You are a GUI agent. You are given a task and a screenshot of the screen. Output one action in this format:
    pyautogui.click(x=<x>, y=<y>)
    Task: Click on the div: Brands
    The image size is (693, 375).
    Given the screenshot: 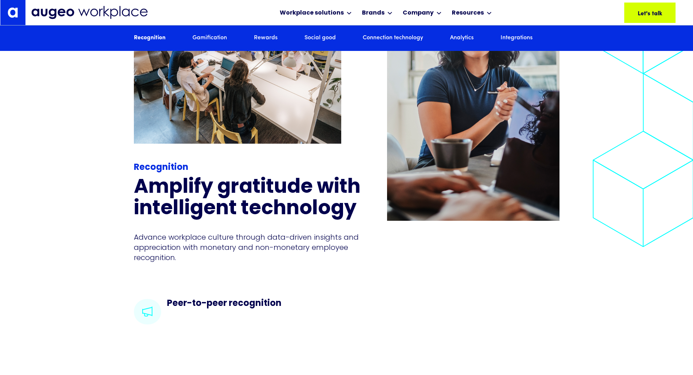 What is the action you would take?
    pyautogui.click(x=373, y=13)
    